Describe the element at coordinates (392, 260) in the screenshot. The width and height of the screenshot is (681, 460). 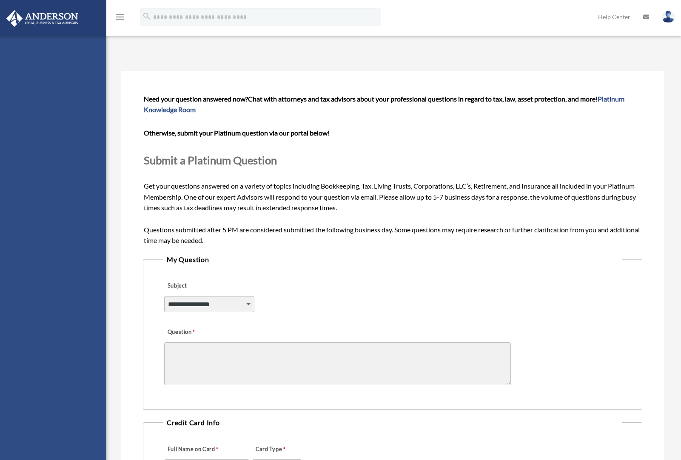
I see `legend: My Question` at that location.